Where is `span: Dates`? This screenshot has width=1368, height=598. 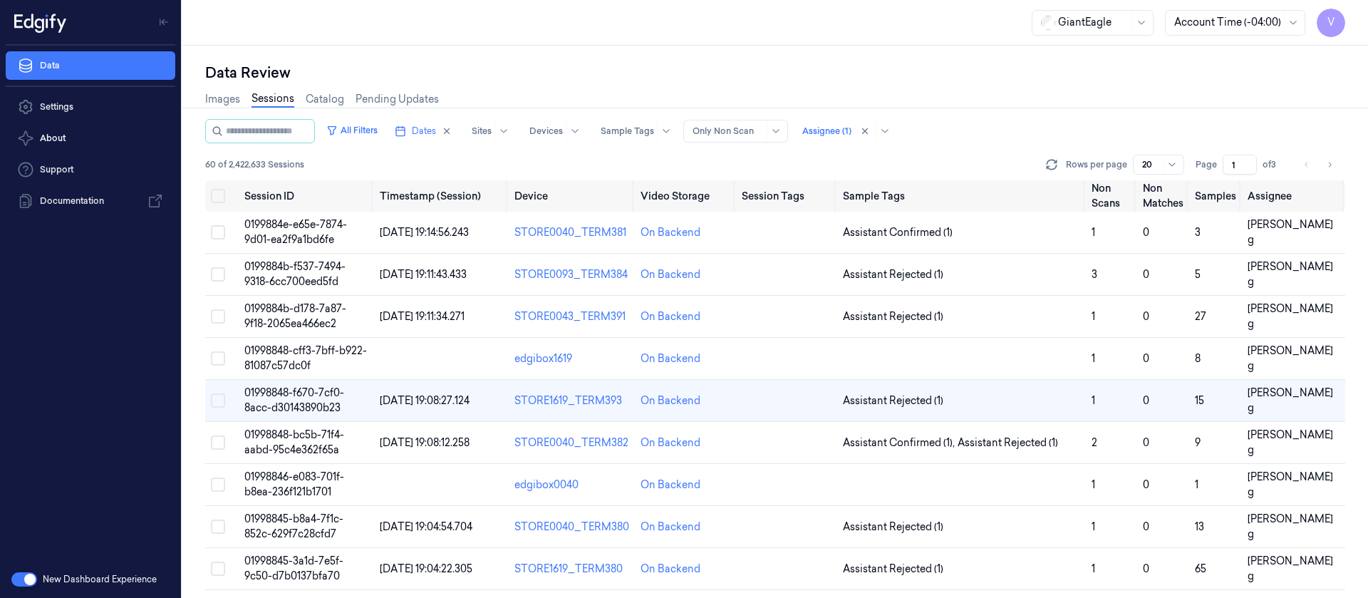 span: Dates is located at coordinates (424, 131).